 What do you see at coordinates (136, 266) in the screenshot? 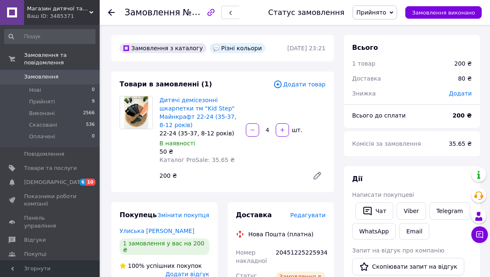
I see `span: 100%` at bounding box center [136, 266].